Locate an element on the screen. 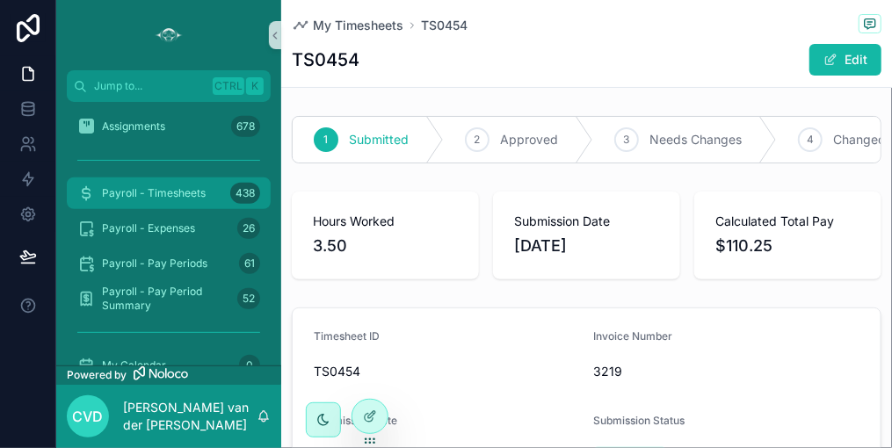  a: Powered by is located at coordinates (169, 375).